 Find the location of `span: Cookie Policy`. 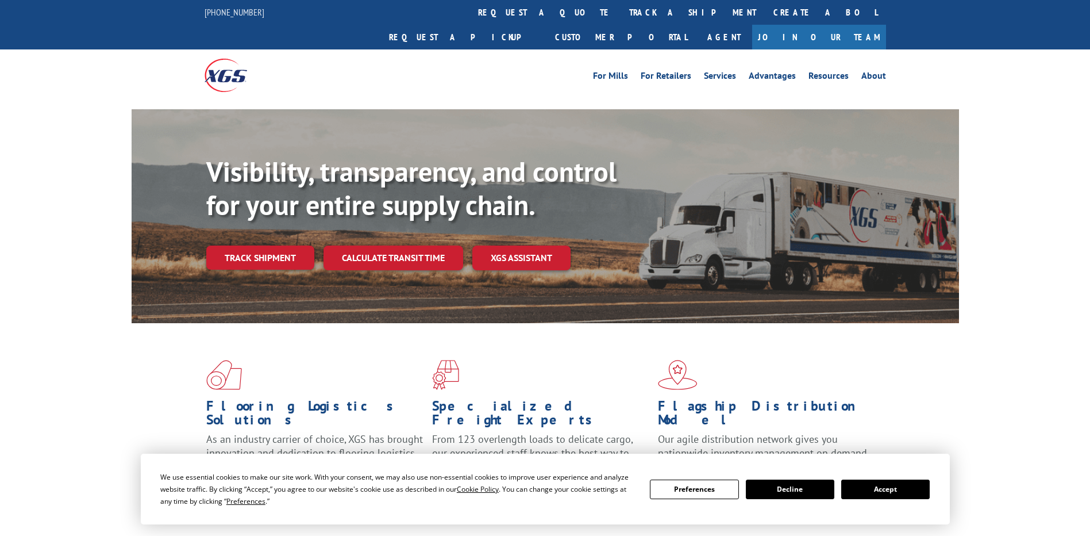

span: Cookie Policy is located at coordinates (478, 488).